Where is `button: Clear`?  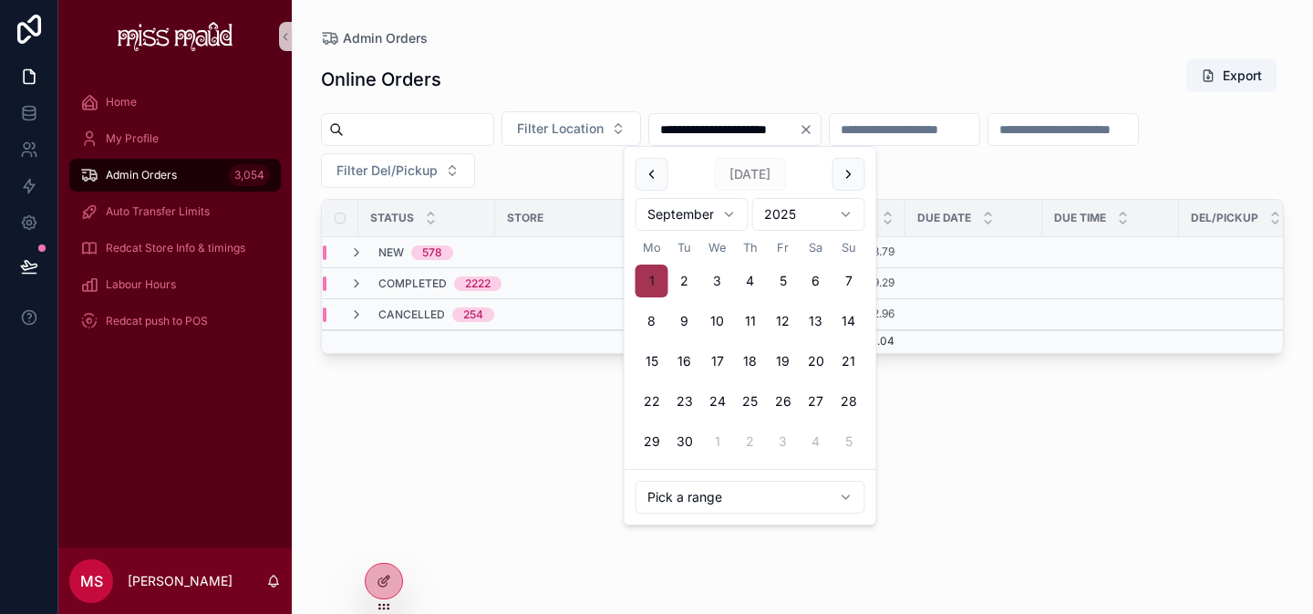 button: Clear is located at coordinates (810, 129).